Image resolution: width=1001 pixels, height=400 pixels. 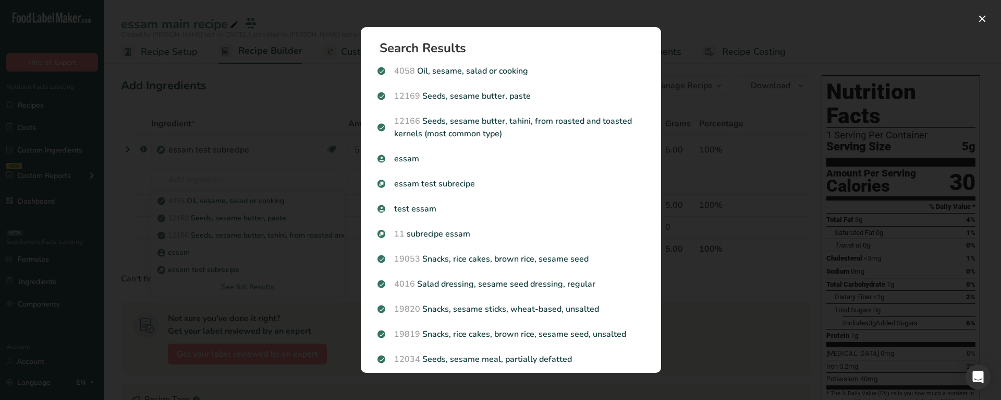 What do you see at coordinates (407, 359) in the screenshot?
I see `span: 12034` at bounding box center [407, 359].